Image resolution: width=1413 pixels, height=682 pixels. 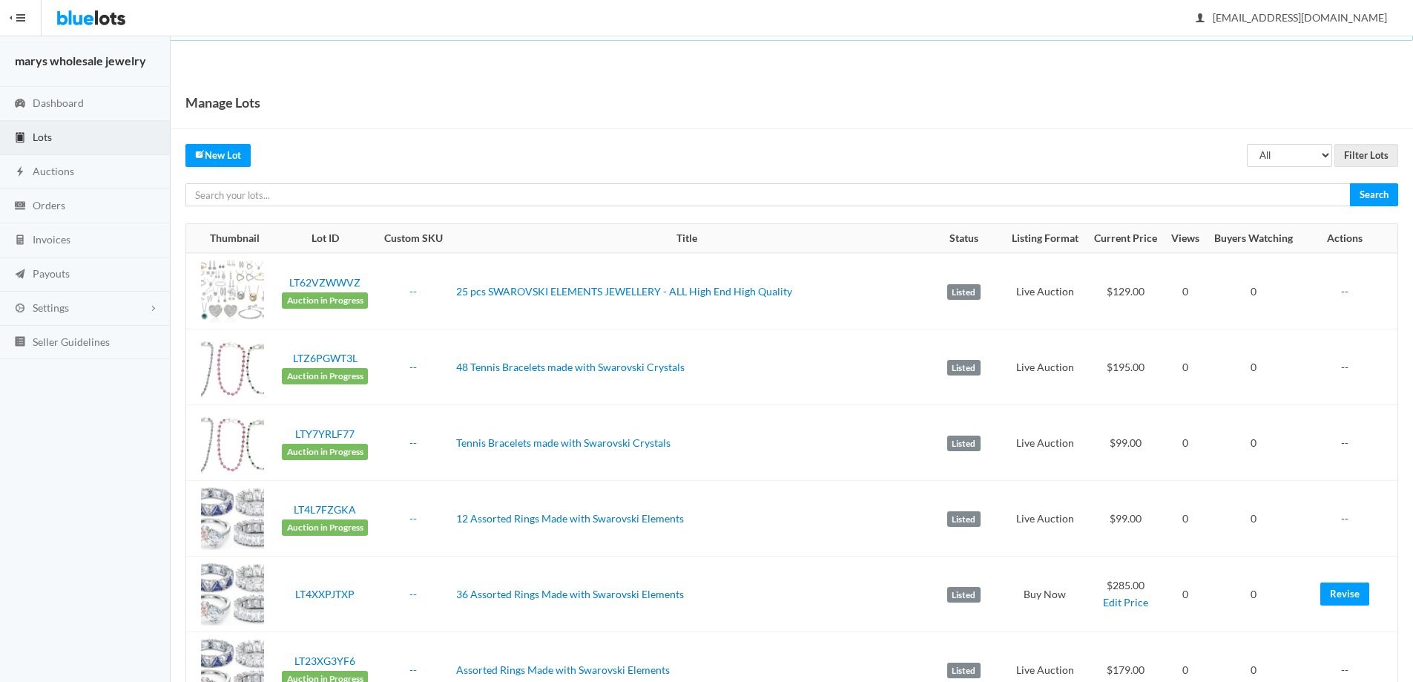 I want to click on th: Views, so click(x=1186, y=239).